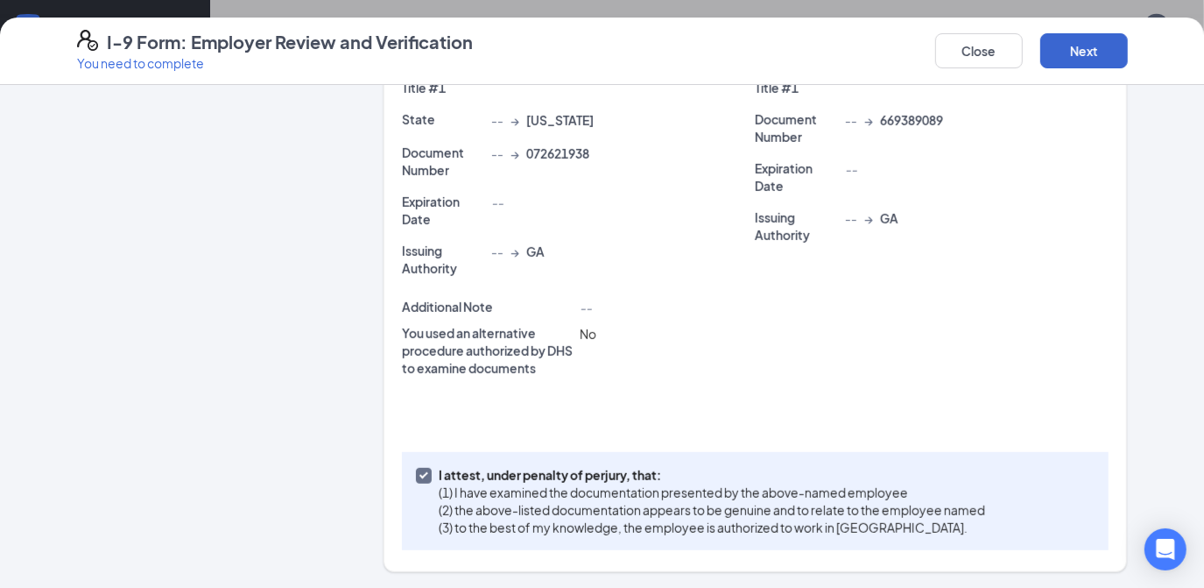 This screenshot has width=1204, height=588. Describe the element at coordinates (488, 307) in the screenshot. I see `p: Additional Note` at that location.